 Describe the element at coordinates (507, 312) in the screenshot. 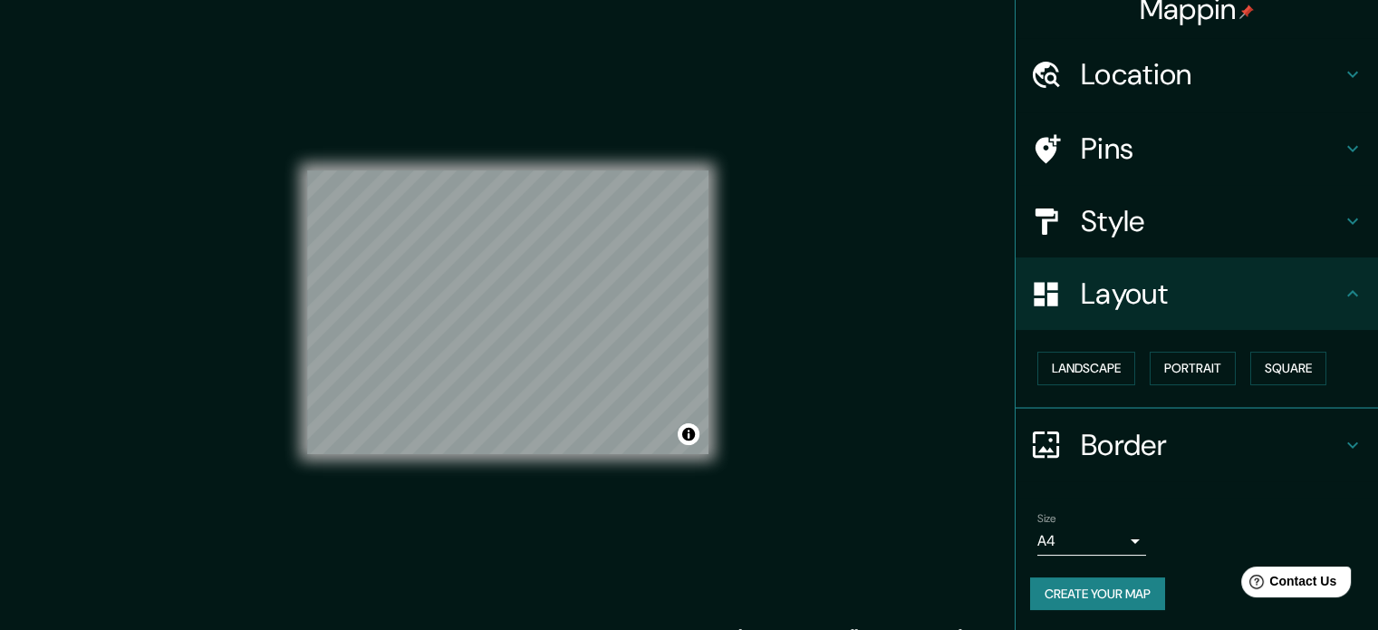

I see `canvas: Map` at that location.